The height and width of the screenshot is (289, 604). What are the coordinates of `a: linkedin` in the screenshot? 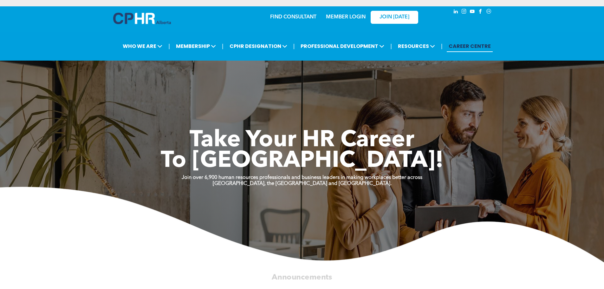 It's located at (456, 12).